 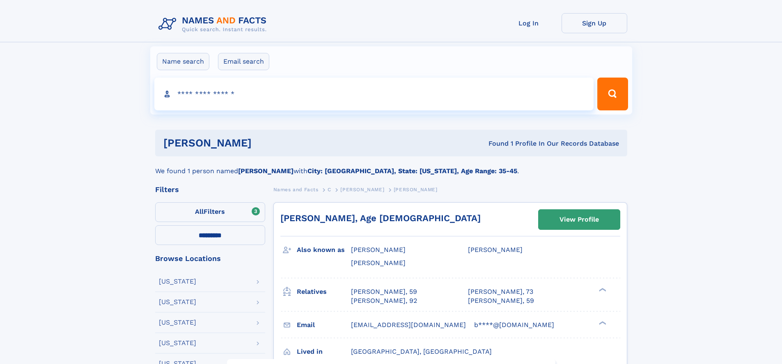 I want to click on h3: Relatives, so click(x=324, y=292).